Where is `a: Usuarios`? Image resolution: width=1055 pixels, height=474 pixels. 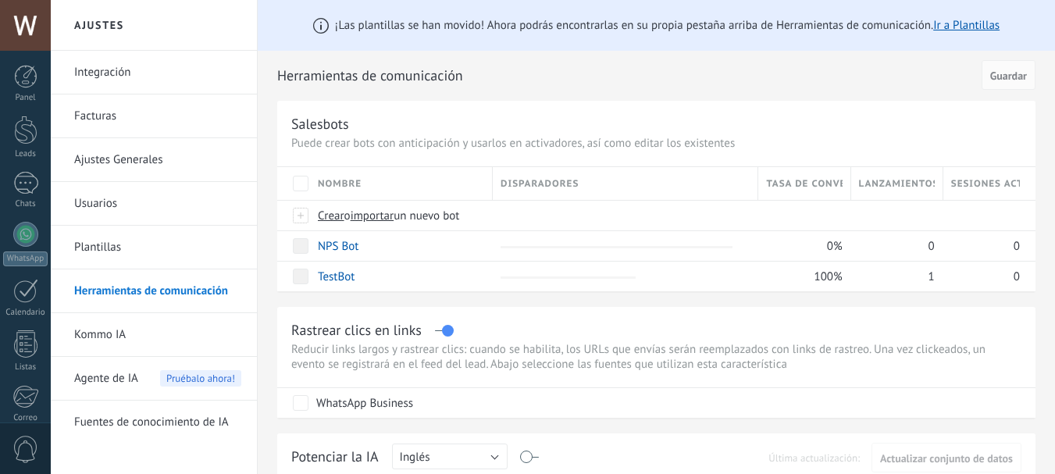 a: Usuarios is located at coordinates (158, 204).